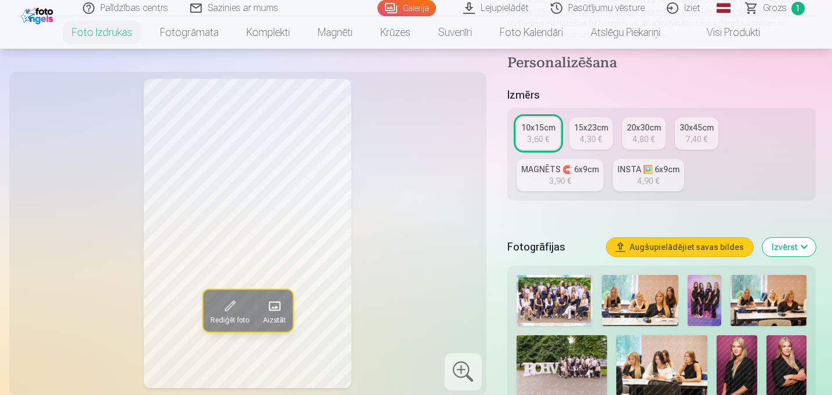 The image size is (832, 395). Describe the element at coordinates (38, 14) in the screenshot. I see `img: /fa1` at that location.